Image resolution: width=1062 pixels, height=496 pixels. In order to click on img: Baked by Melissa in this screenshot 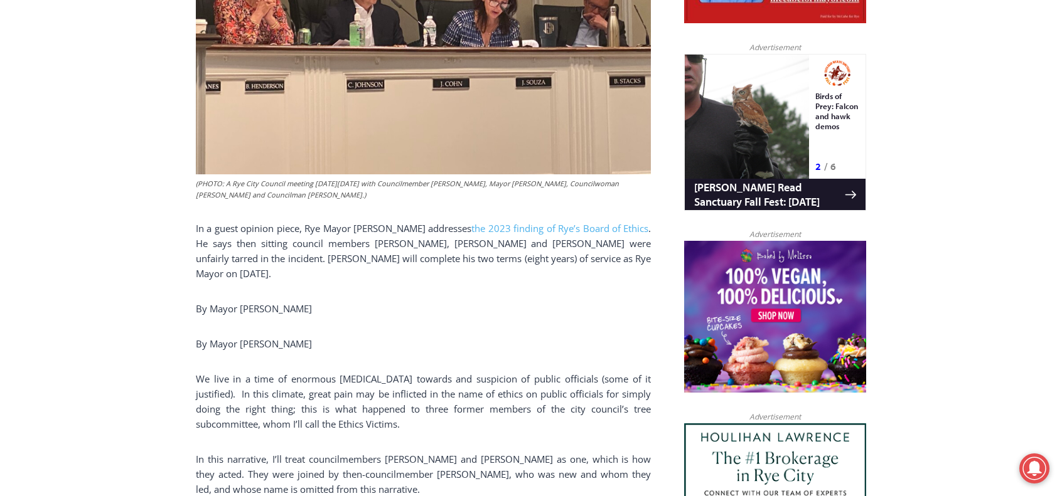, I will do `click(775, 317)`.